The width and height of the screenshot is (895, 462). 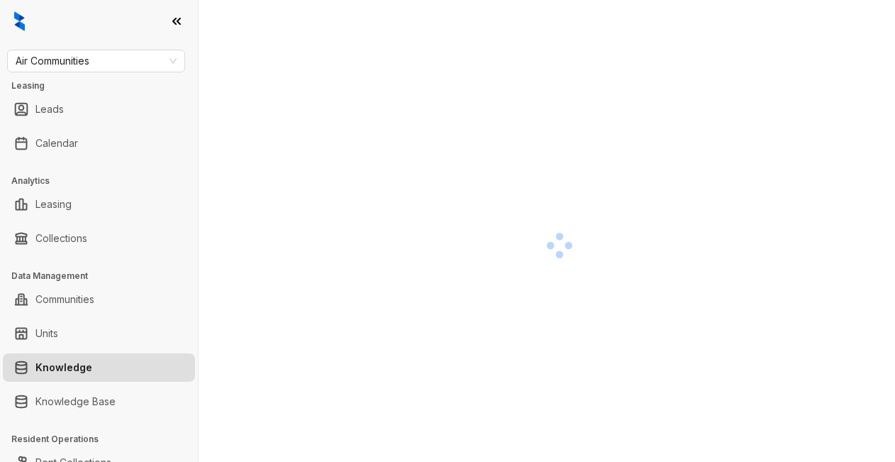 I want to click on li: Units, so click(x=99, y=333).